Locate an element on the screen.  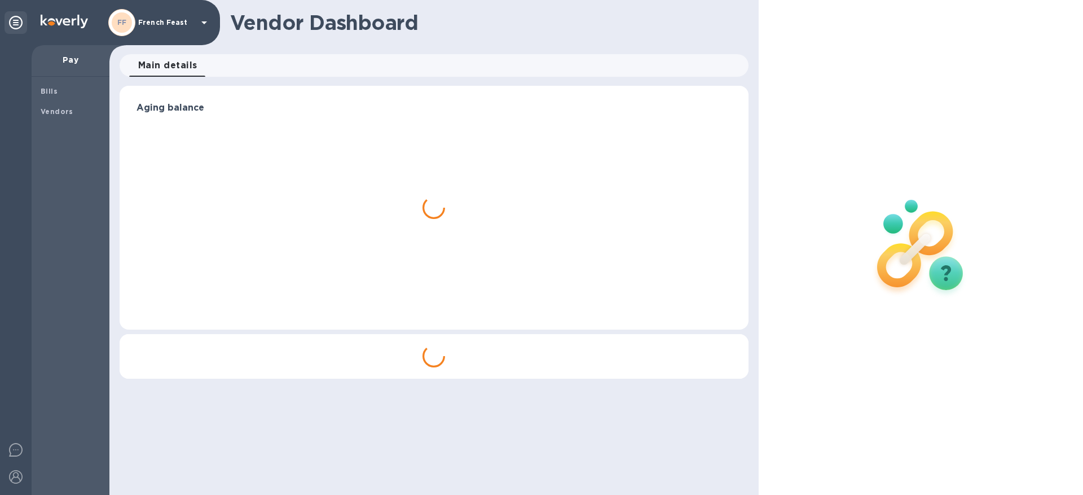
b: Bills is located at coordinates (49, 91).